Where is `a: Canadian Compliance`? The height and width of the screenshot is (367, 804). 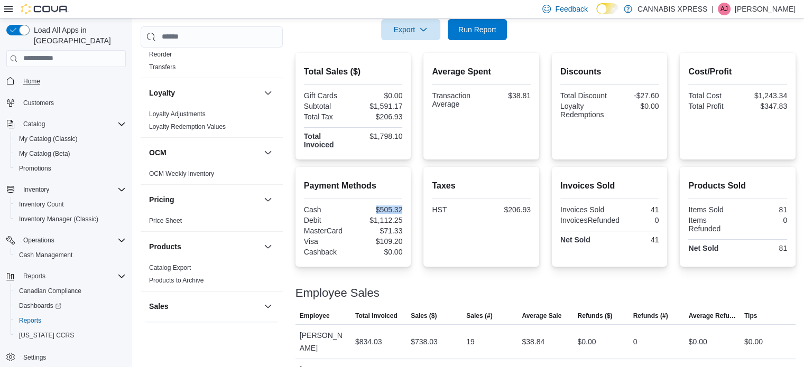
a: Canadian Compliance is located at coordinates (50, 291).